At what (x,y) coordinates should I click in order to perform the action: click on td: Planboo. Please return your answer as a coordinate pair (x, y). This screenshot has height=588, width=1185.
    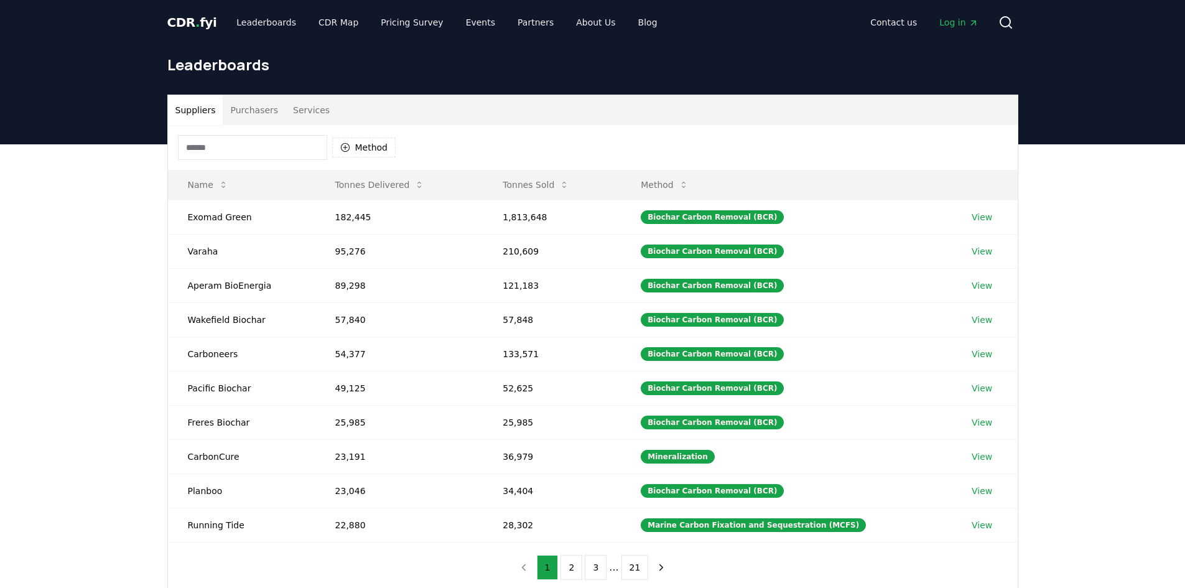
    Looking at the image, I should click on (241, 490).